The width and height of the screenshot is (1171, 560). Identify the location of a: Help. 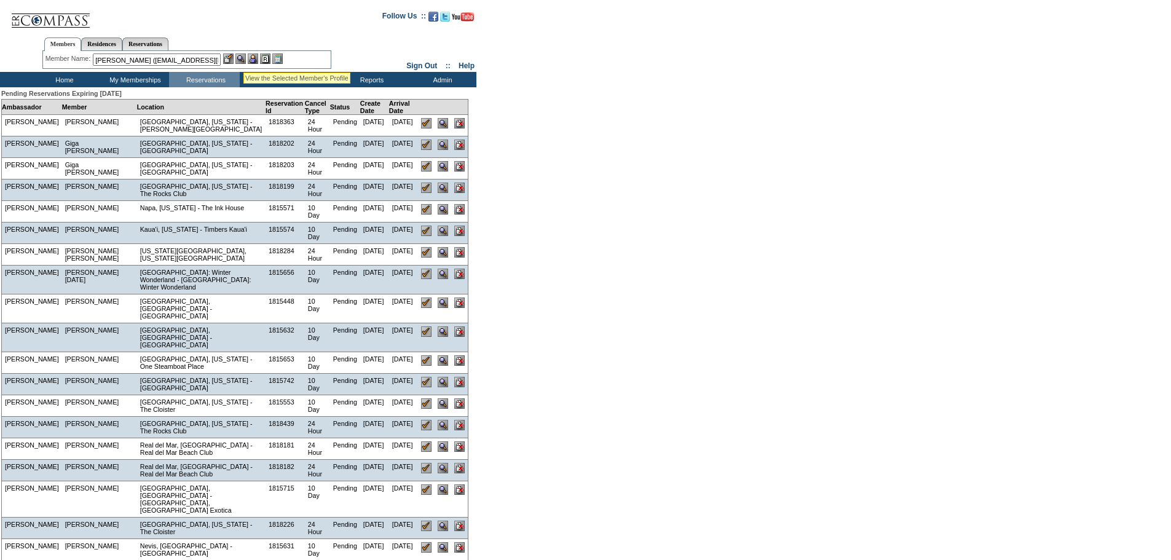
(467, 66).